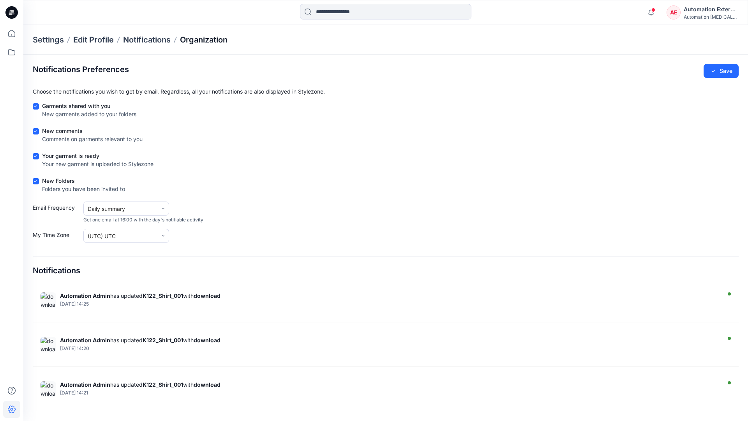 The image size is (748, 421). What do you see at coordinates (722, 71) in the screenshot?
I see `button: Save` at bounding box center [722, 71].